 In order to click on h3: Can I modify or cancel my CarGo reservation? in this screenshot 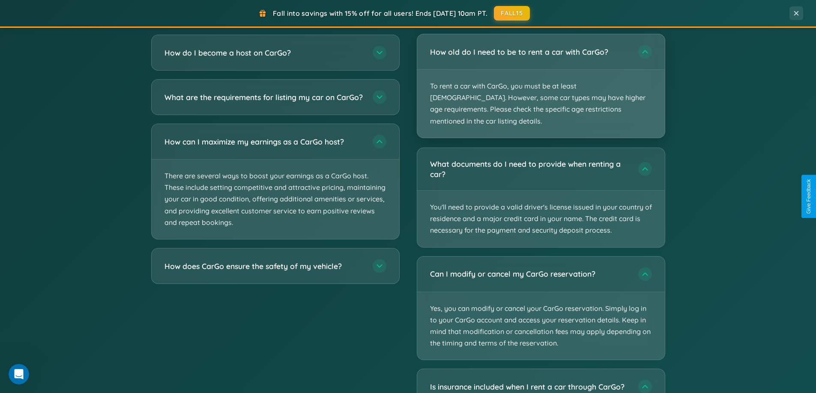, I will do `click(530, 274)`.